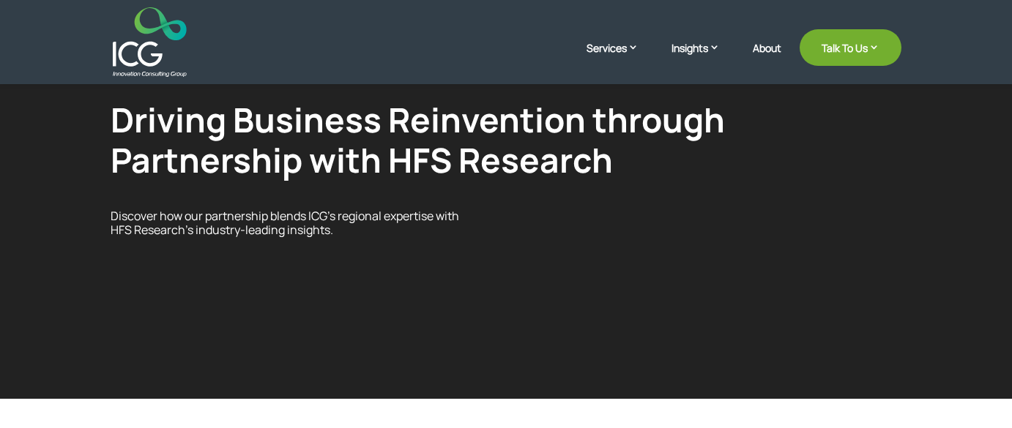 The height and width of the screenshot is (428, 1012). What do you see at coordinates (703, 59) in the screenshot?
I see `a: Insights` at bounding box center [703, 59].